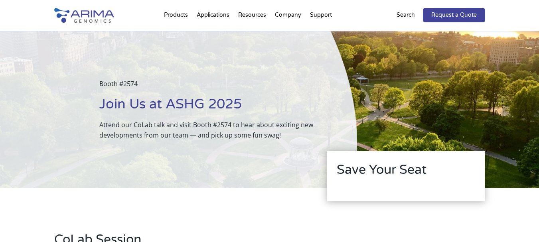 The height and width of the screenshot is (242, 539). I want to click on p: Booth #2574, so click(208, 87).